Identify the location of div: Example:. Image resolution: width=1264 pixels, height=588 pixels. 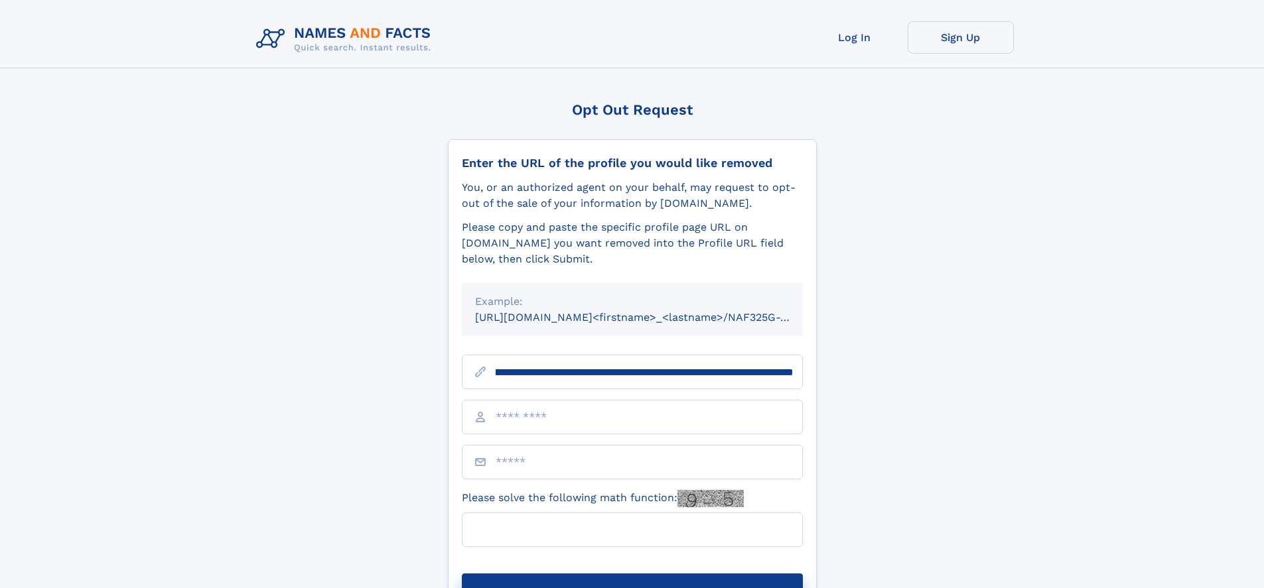
(632, 302).